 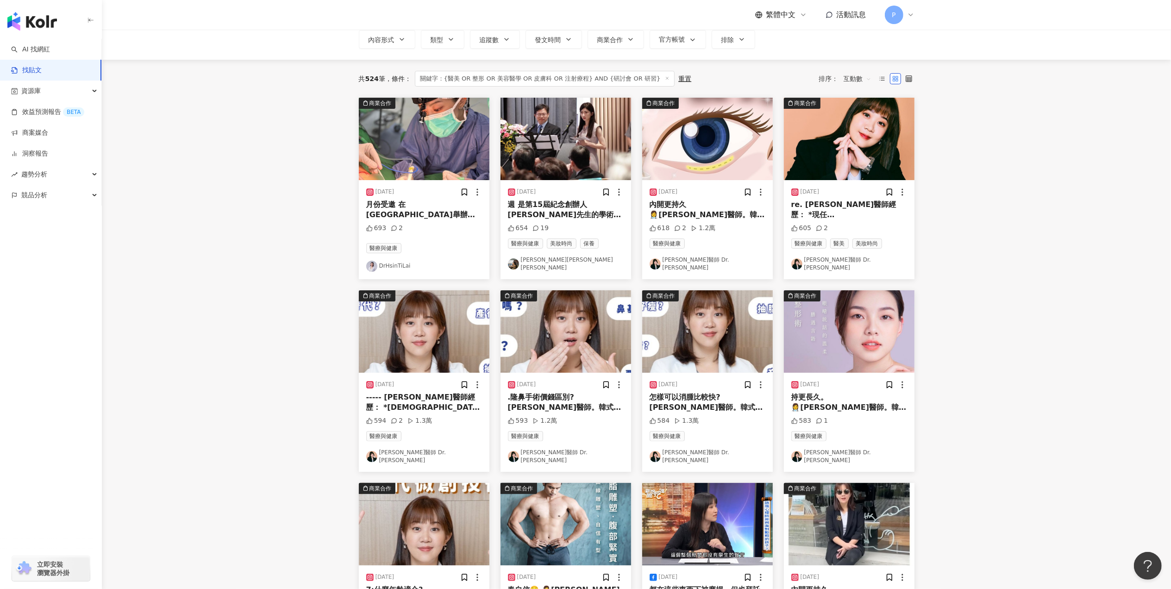 I want to click on a: 商案媒合, so click(x=30, y=133).